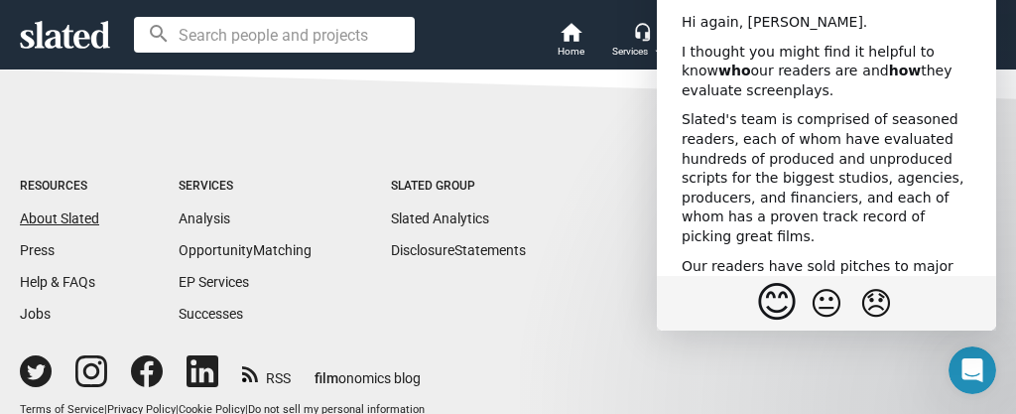  What do you see at coordinates (640, 42) in the screenshot?
I see `button: Services` at bounding box center [640, 42].